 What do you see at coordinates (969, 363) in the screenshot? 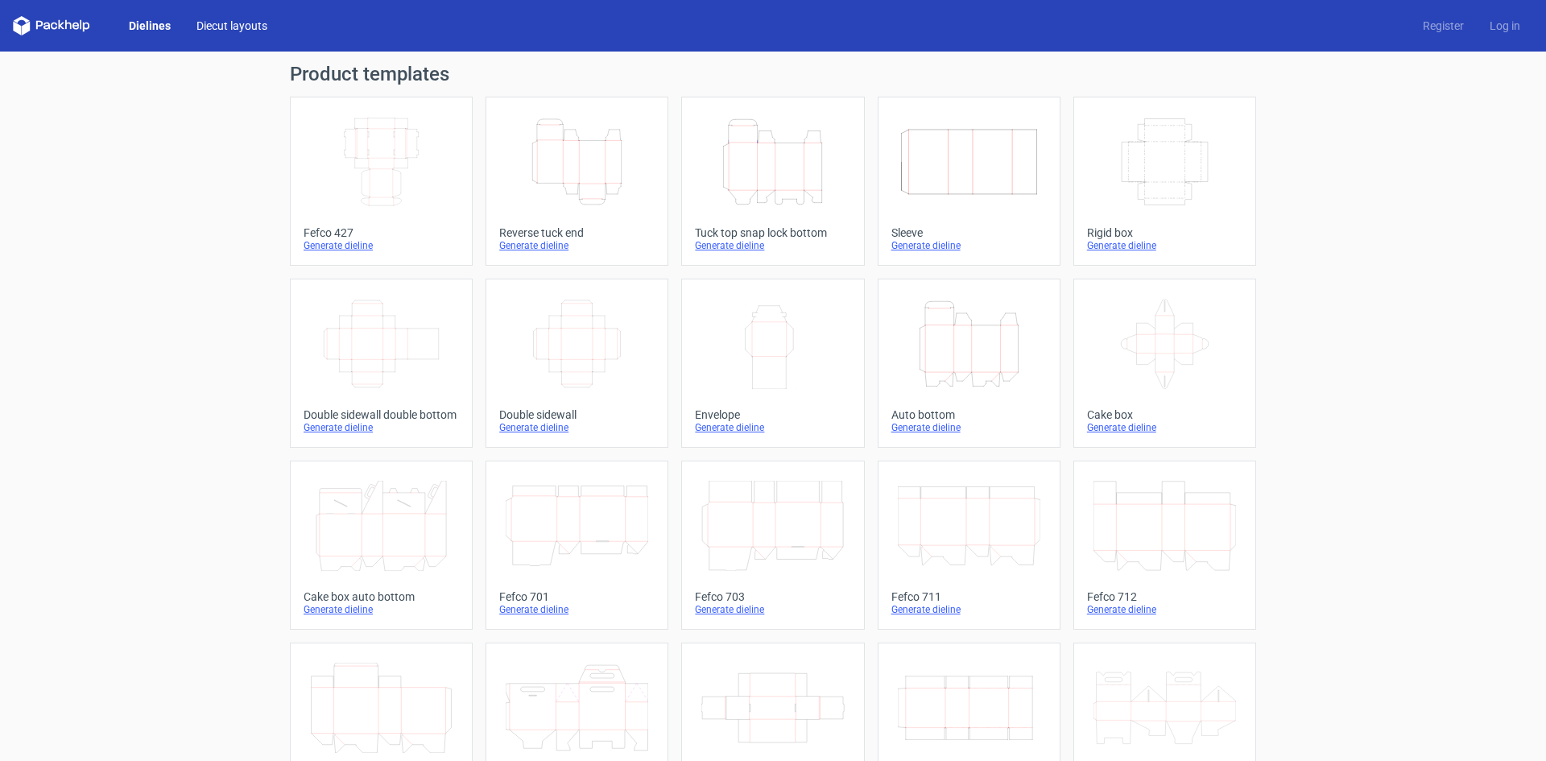
I see `a: Auto bottomGenerate dieline` at bounding box center [969, 363].